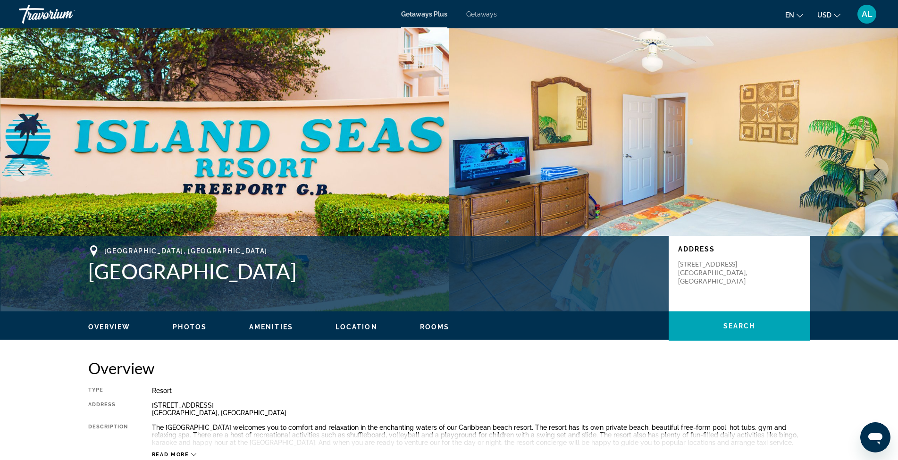  What do you see at coordinates (108, 409) in the screenshot?
I see `div: Address` at bounding box center [108, 409].